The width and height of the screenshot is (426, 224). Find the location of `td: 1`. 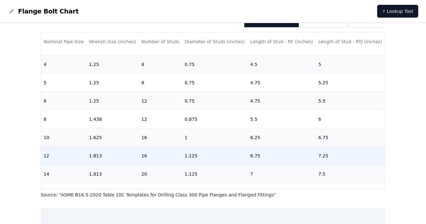

td: 1 is located at coordinates (215, 137).